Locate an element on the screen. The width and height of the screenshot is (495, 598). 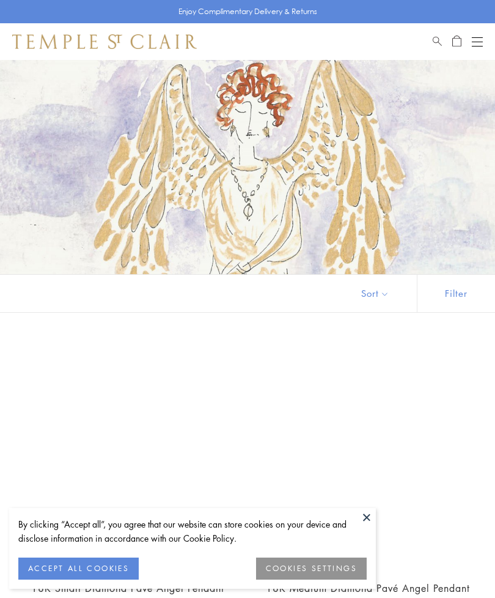
a: 18K Small Diamond Pavé Angel Pendant is located at coordinates (128, 588).